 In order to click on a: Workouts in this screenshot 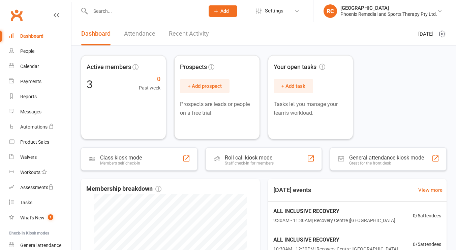, I will do `click(40, 172)`.